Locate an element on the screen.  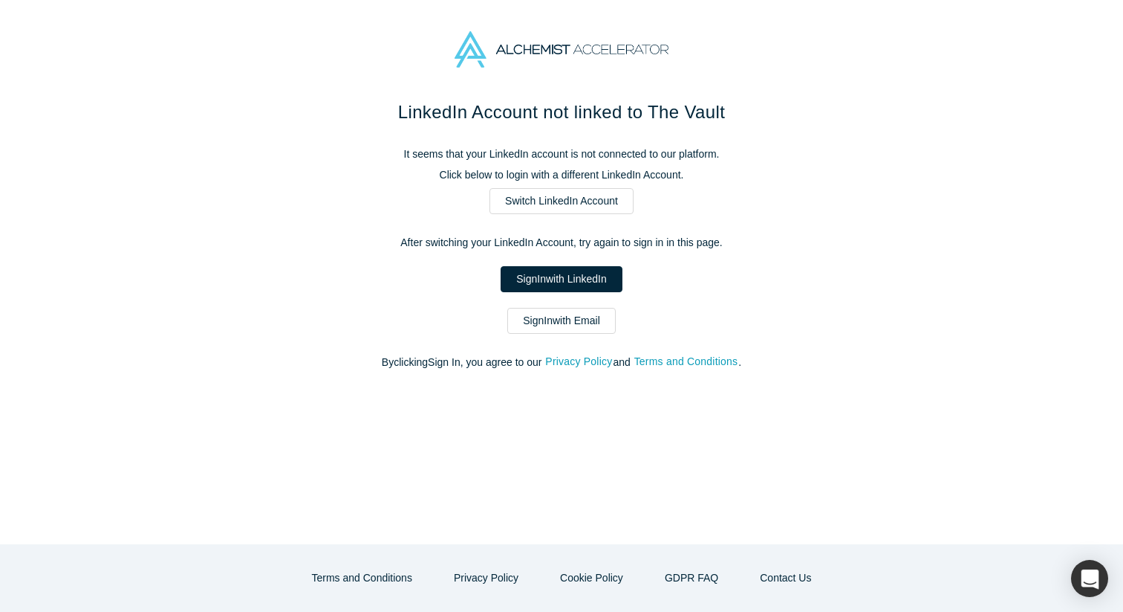
img: Alchemist Accelerator Logo is located at coordinates (562, 49).